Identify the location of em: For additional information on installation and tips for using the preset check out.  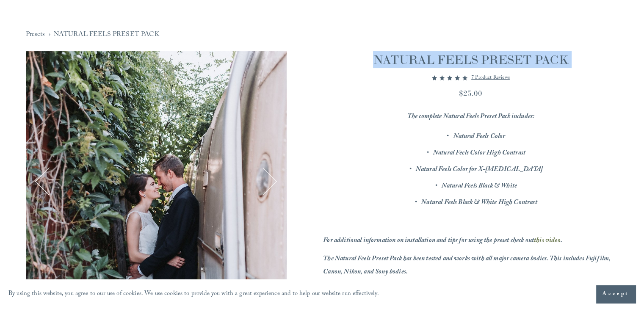
(429, 241).